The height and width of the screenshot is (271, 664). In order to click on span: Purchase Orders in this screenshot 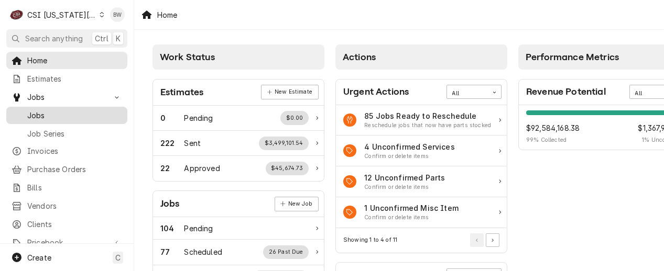, I will do `click(74, 169)`.